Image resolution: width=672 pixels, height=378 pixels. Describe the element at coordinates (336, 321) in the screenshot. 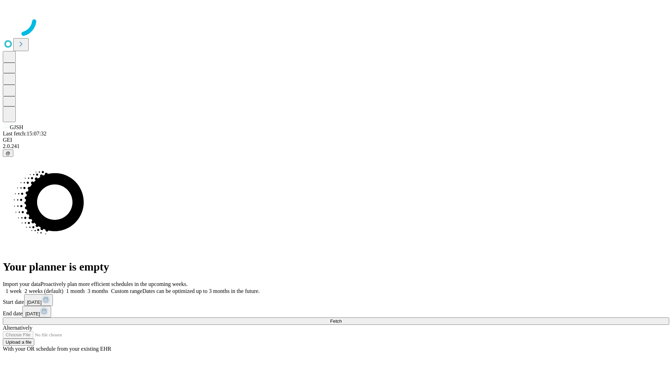

I see `button: Fetch` at that location.